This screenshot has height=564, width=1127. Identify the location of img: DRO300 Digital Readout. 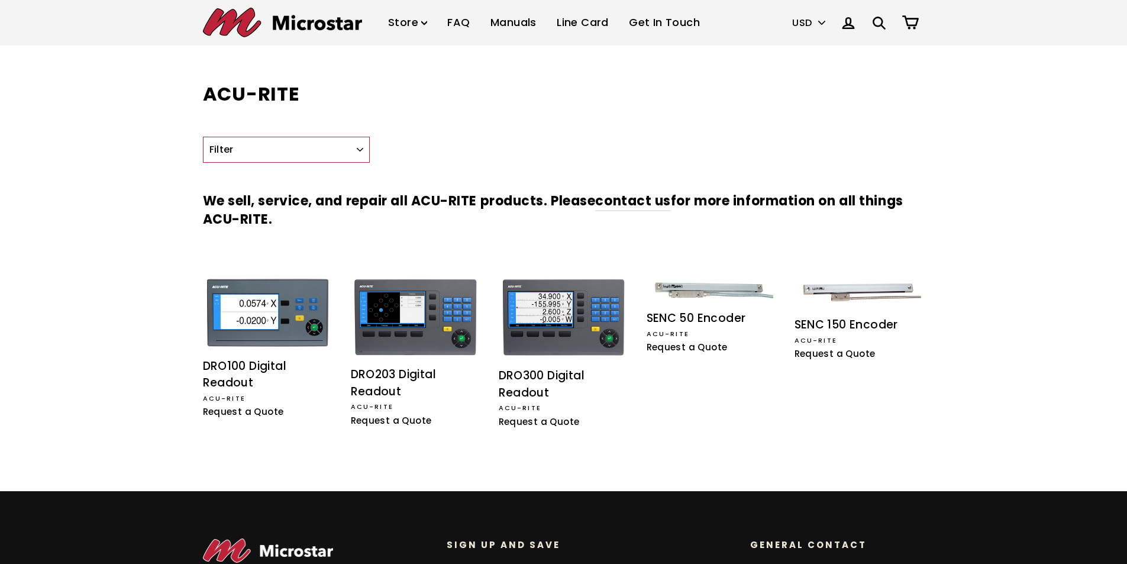
(563, 318).